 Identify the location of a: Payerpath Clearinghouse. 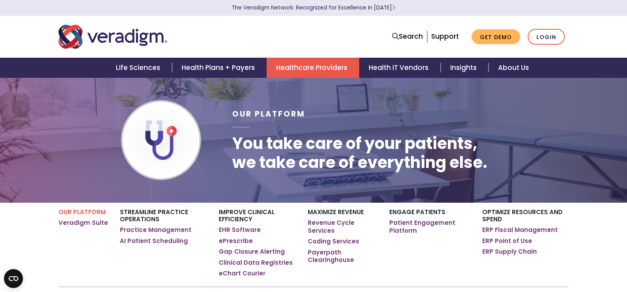
(342, 256).